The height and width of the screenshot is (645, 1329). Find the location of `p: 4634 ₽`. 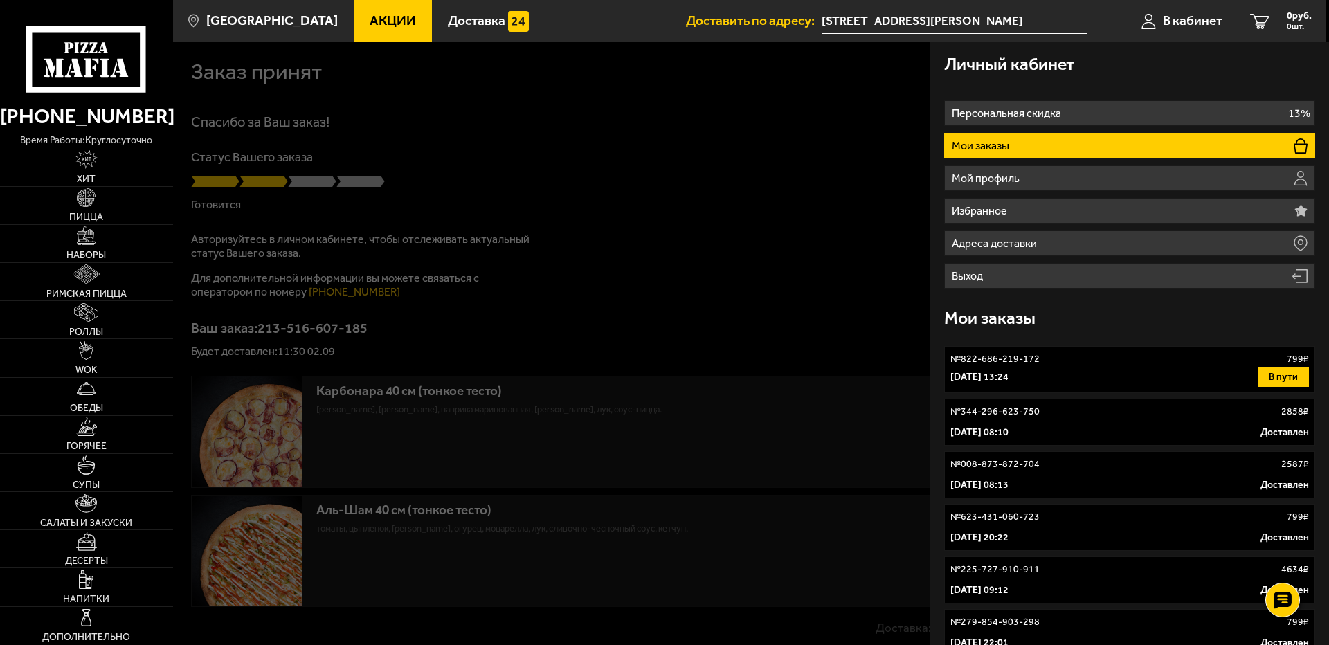

p: 4634 ₽ is located at coordinates (1295, 570).